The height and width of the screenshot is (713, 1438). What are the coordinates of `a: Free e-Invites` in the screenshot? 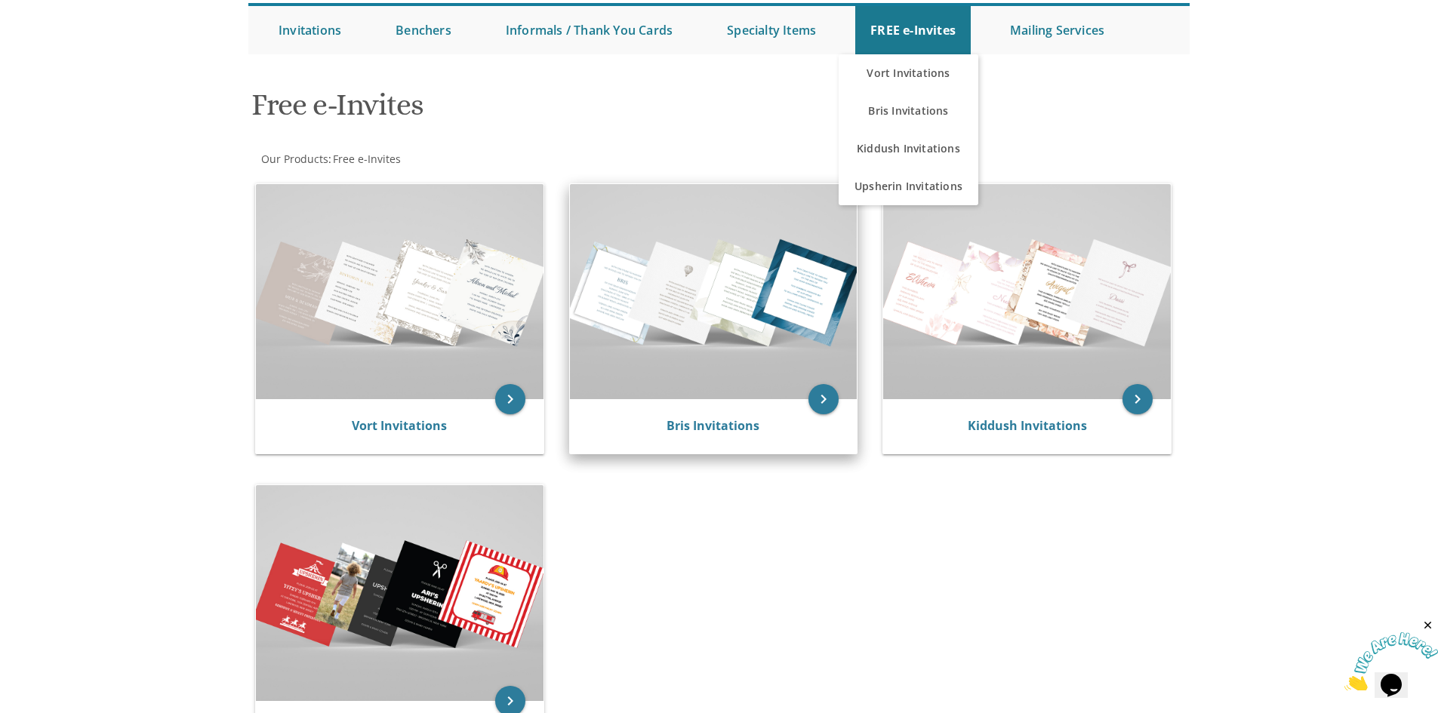 It's located at (366, 159).